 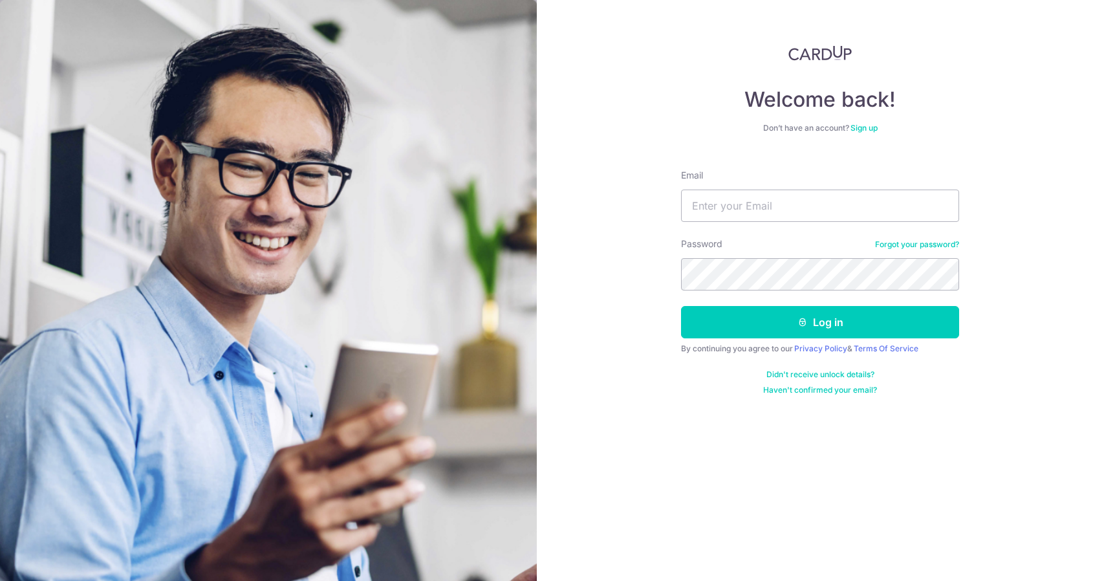 What do you see at coordinates (820, 375) in the screenshot?
I see `a: Didn't receive unlock details?` at bounding box center [820, 375].